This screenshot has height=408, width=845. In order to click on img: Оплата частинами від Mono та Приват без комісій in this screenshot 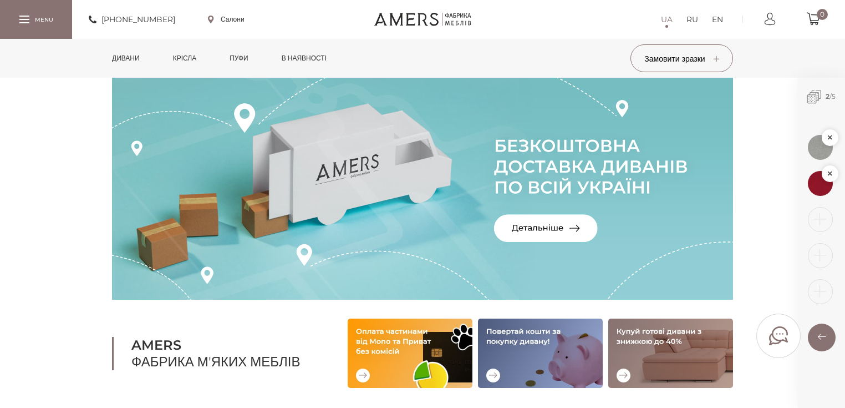, I will do `click(410, 353)`.